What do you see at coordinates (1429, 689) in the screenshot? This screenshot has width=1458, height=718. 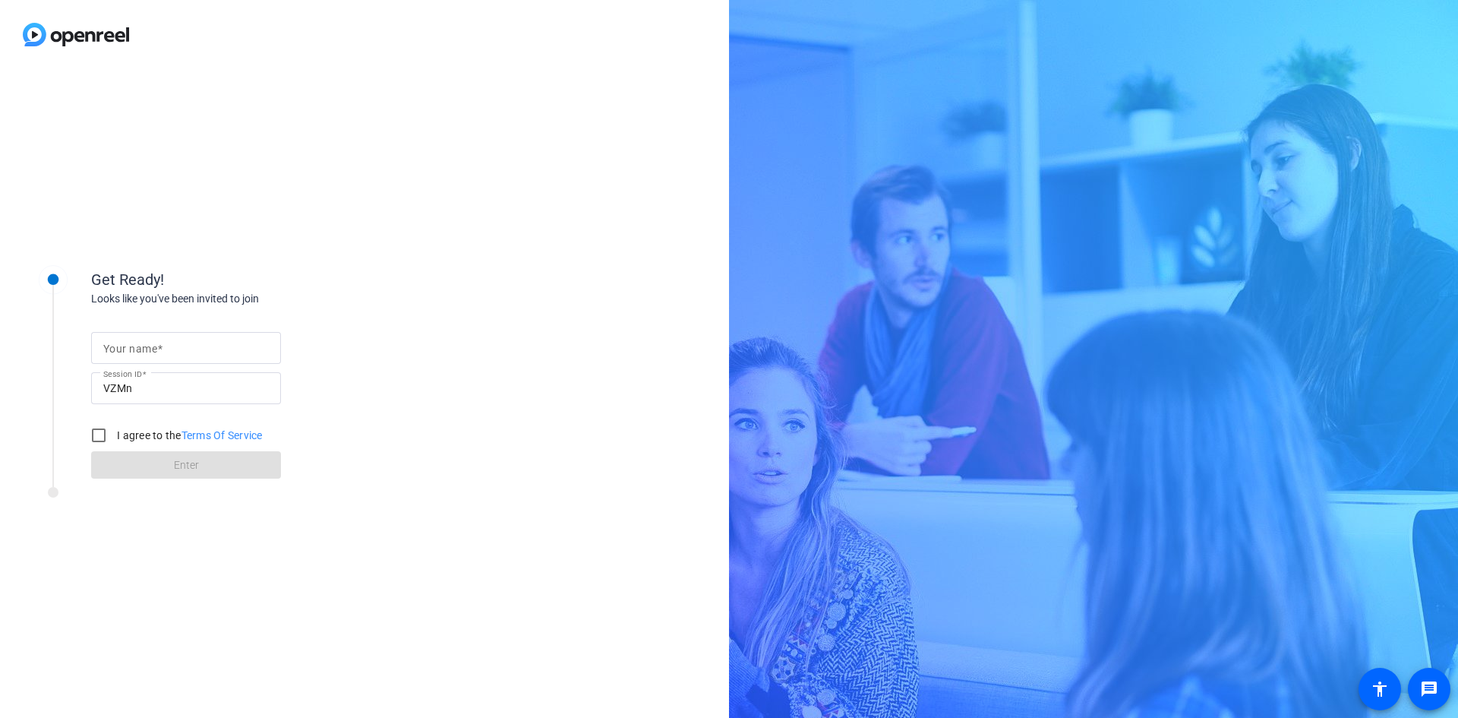 I see `mat-icon: message` at bounding box center [1429, 689].